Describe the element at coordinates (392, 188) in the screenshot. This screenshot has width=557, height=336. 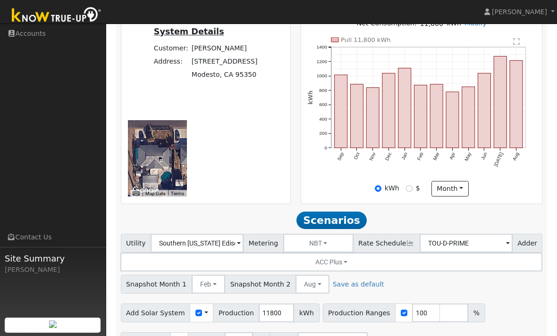
I see `label: kWh` at that location.